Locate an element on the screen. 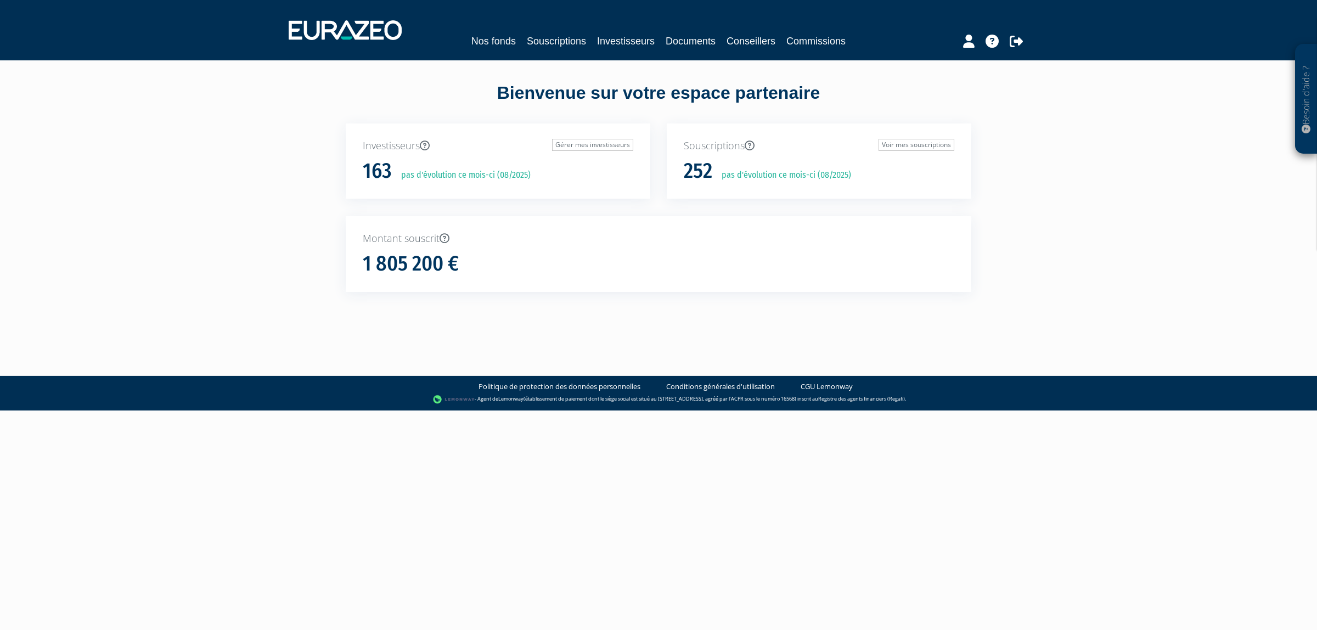  a: Souscriptions is located at coordinates (556, 41).